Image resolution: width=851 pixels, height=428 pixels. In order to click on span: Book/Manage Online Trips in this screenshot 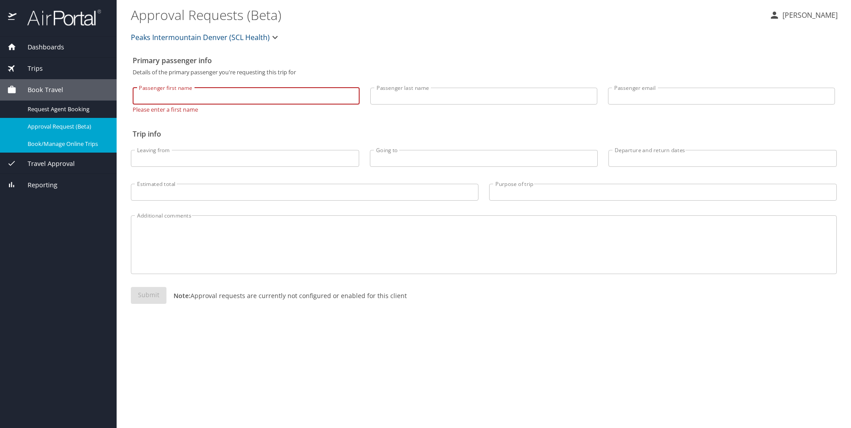, I will do `click(67, 144)`.